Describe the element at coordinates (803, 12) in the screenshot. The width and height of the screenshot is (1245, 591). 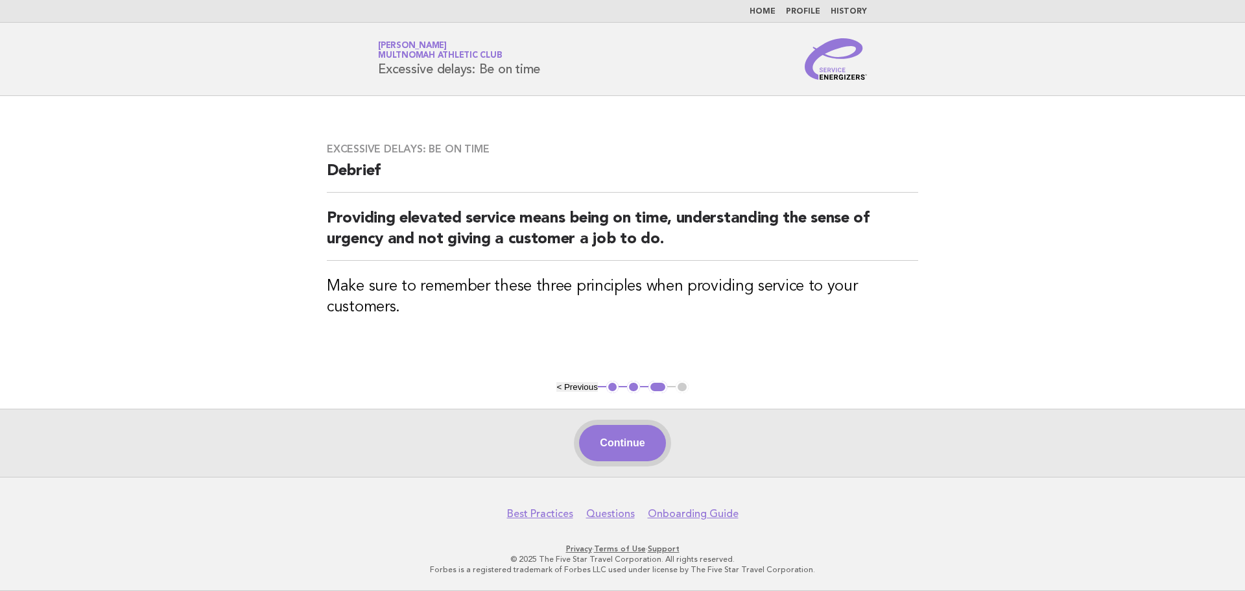
I see `a: Profile` at that location.